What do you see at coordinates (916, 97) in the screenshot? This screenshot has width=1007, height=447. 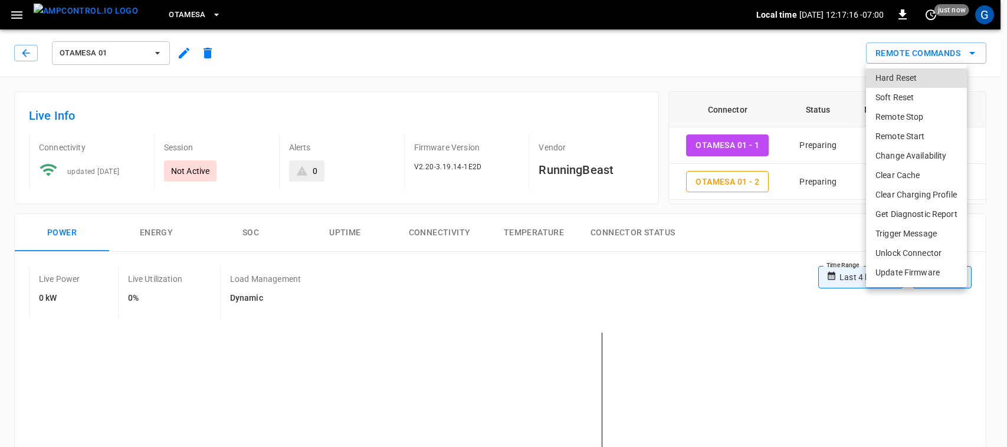 I see `li: Soft Reset` at bounding box center [916, 97].